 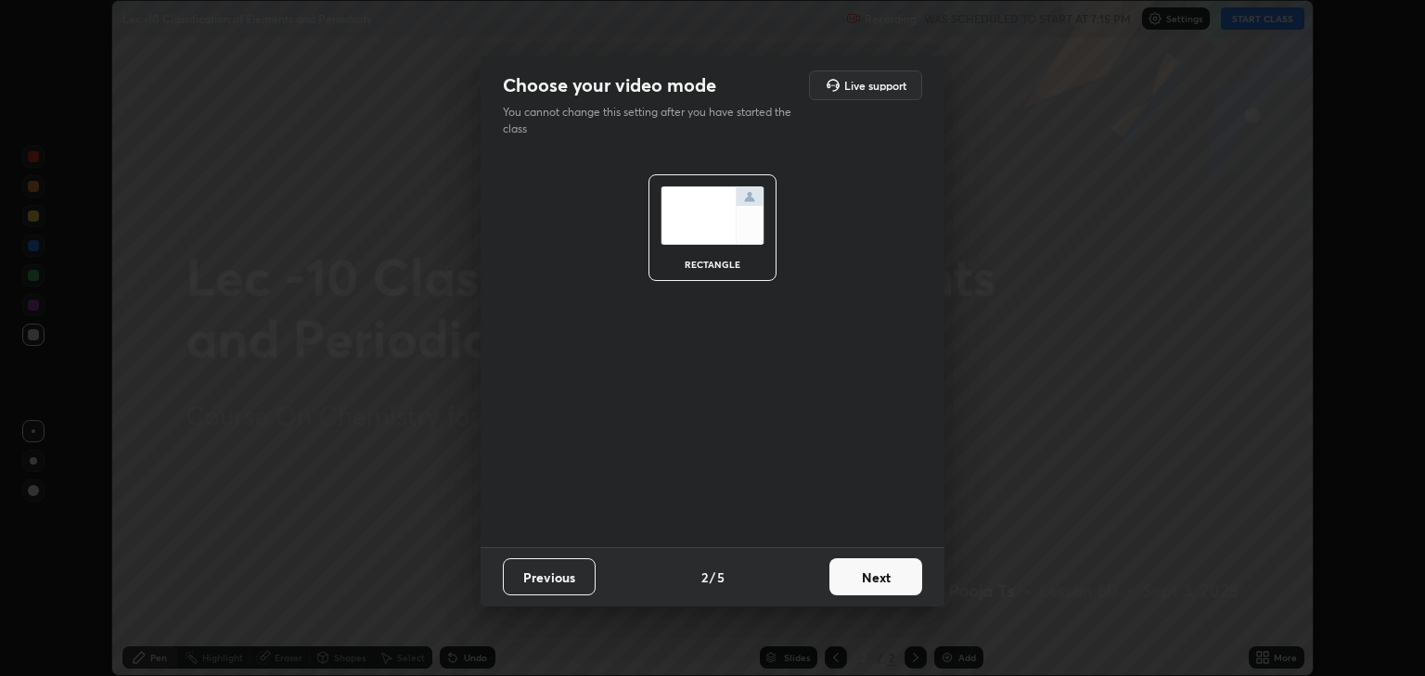 What do you see at coordinates (653, 121) in the screenshot?
I see `p: You cannot change this setting after you have started the class` at bounding box center [653, 121].